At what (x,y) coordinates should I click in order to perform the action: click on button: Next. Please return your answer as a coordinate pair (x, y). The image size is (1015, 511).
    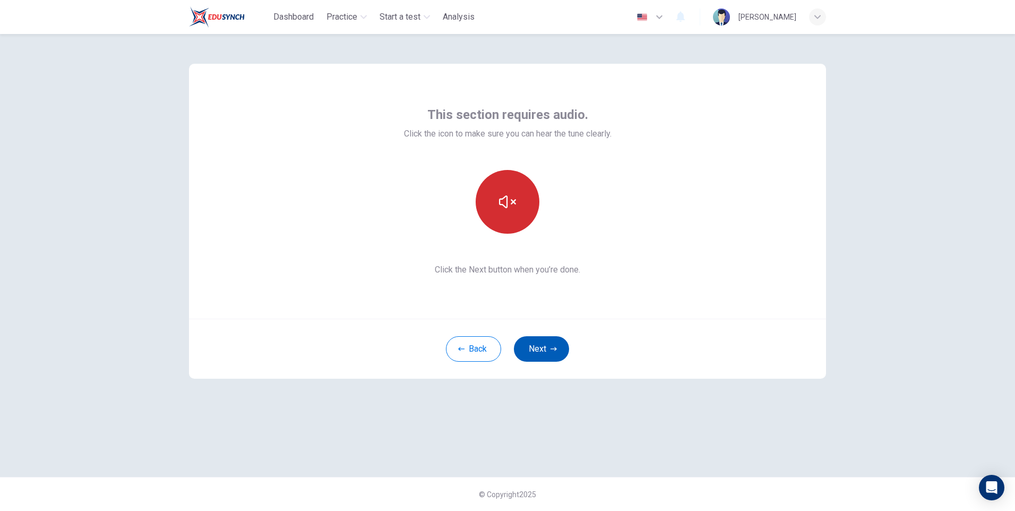
    Looking at the image, I should click on (542, 349).